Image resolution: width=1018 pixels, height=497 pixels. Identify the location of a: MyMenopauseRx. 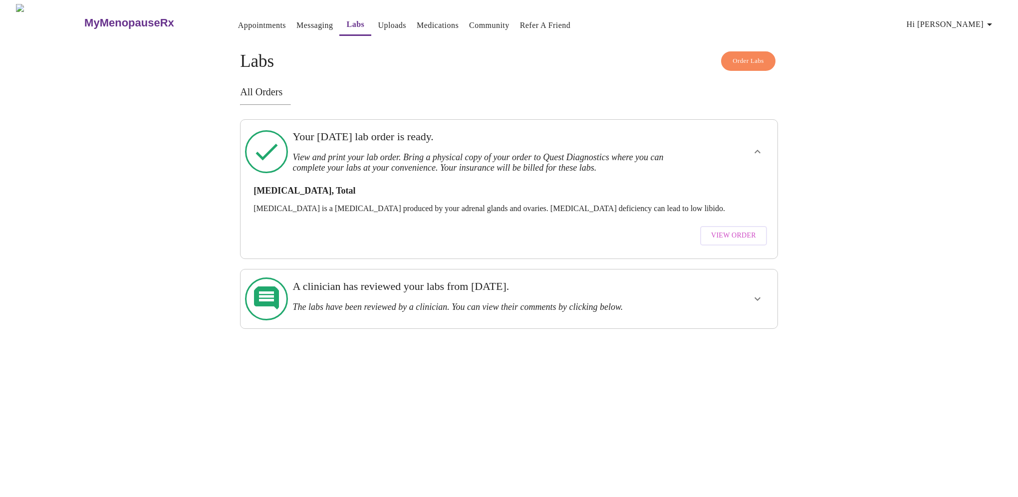
(149, 23).